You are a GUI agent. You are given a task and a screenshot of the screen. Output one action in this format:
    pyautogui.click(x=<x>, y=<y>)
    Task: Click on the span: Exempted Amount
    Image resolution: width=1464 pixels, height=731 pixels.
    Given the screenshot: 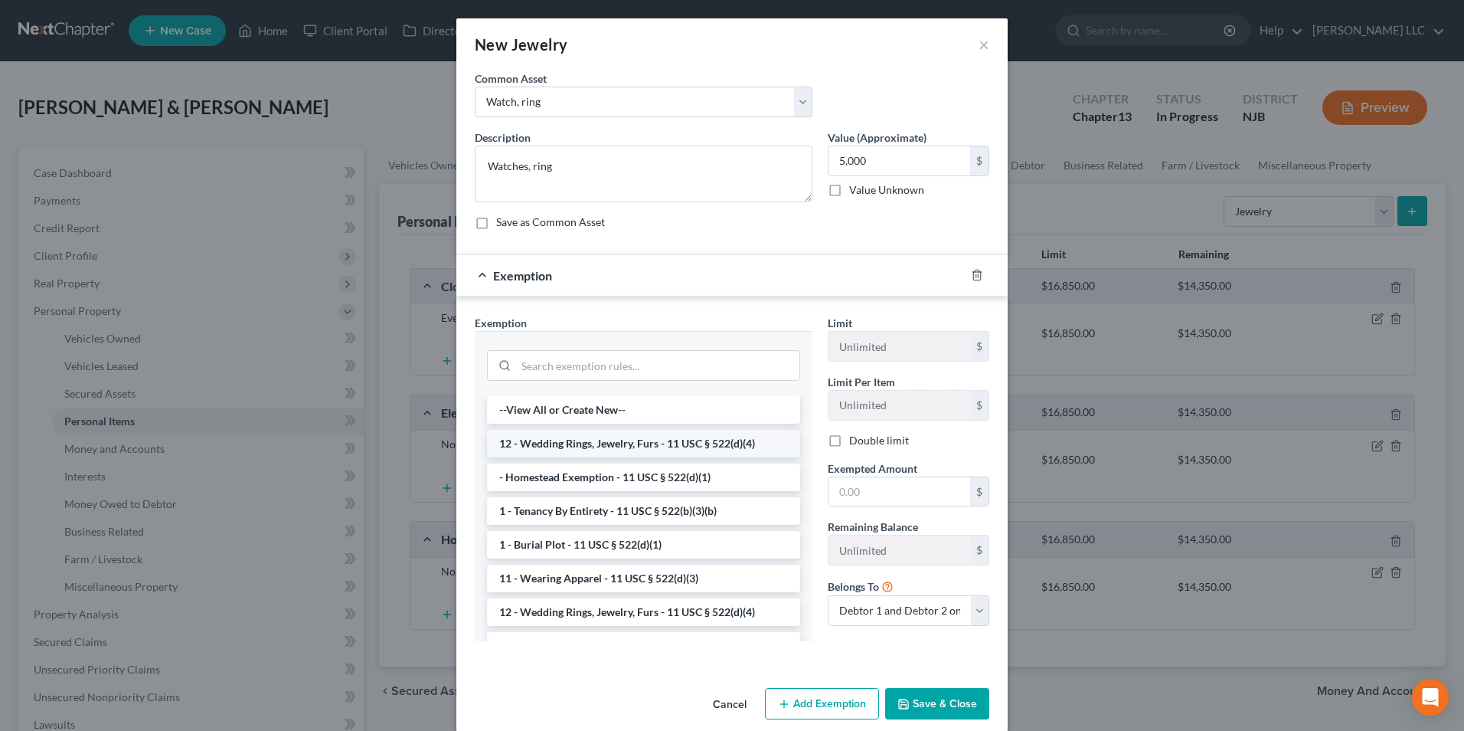 What is the action you would take?
    pyautogui.click(x=872, y=468)
    